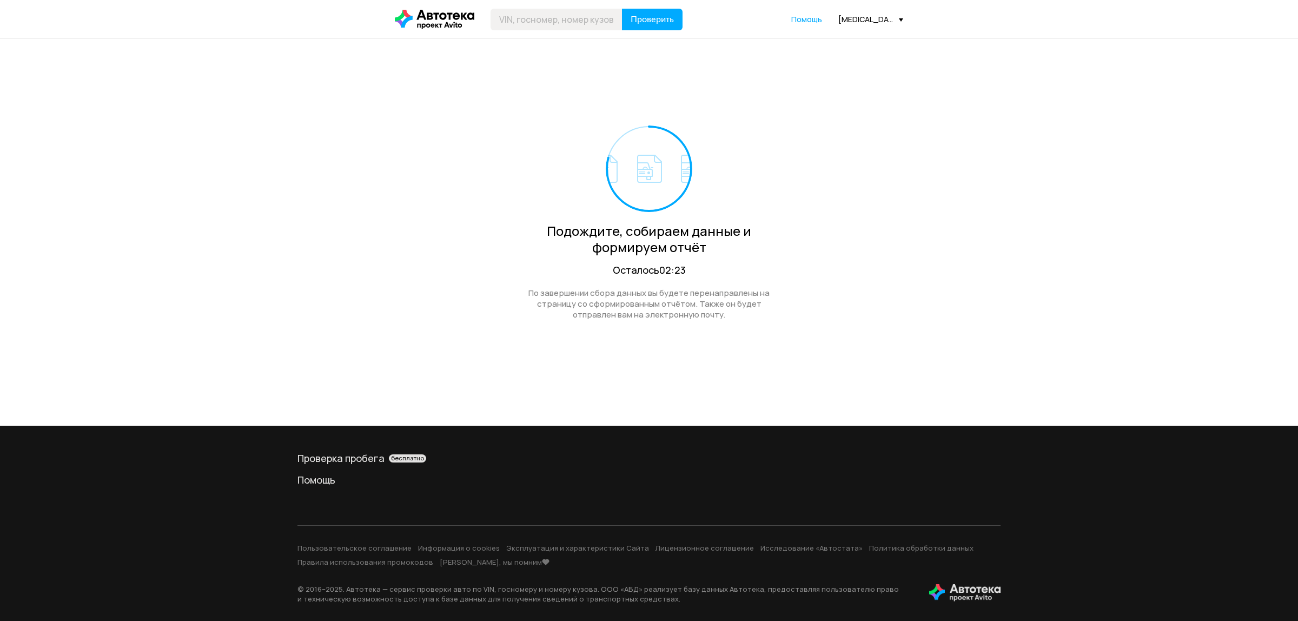  I want to click on p: © 2016– 2025 . Автотека — сервис проверки авто по VIN, госномеру и номеру кузова. ООО «АБД» реали..., so click(605, 594).